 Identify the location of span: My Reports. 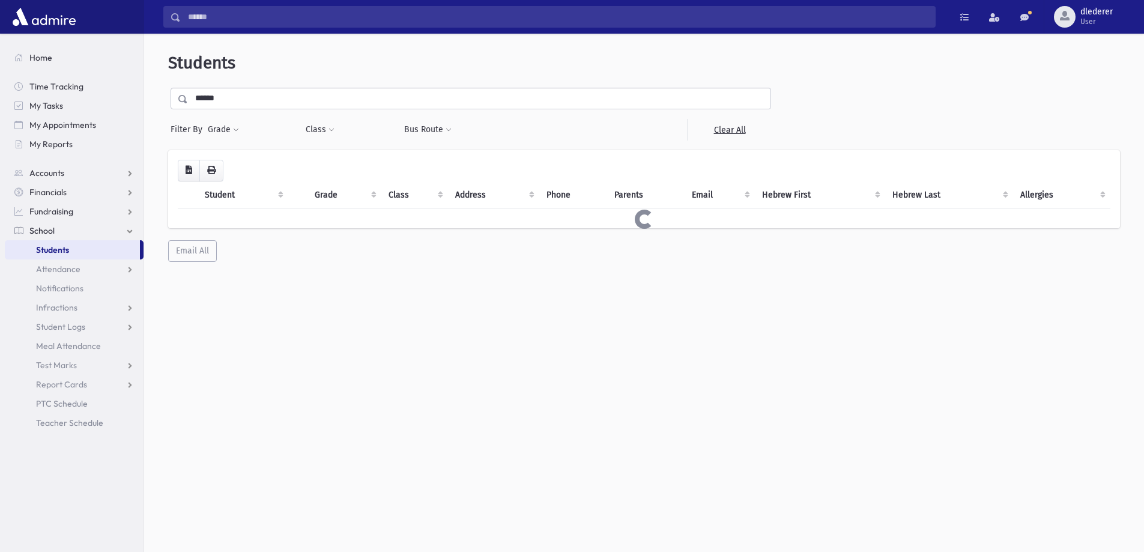
(51, 144).